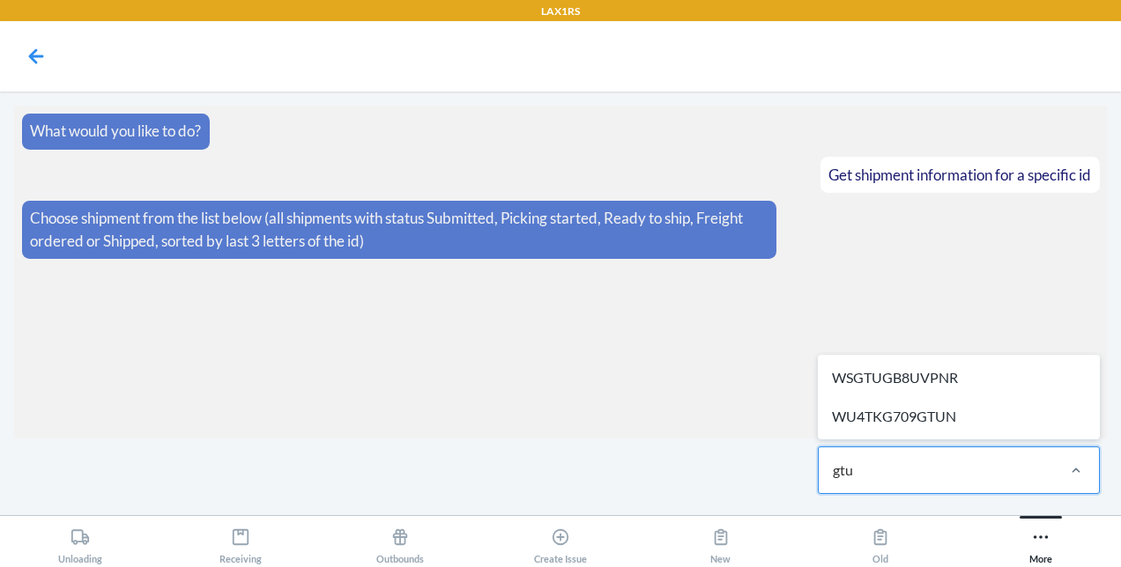  Describe the element at coordinates (1041, 540) in the screenshot. I see `button: More` at that location.